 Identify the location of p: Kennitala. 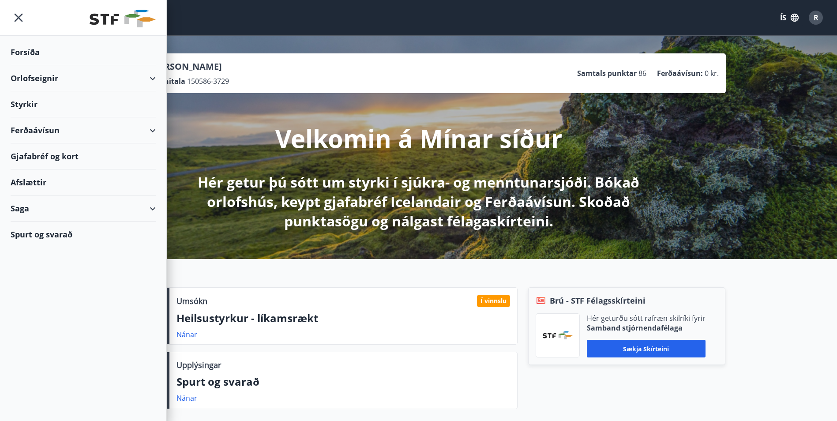
(168, 81).